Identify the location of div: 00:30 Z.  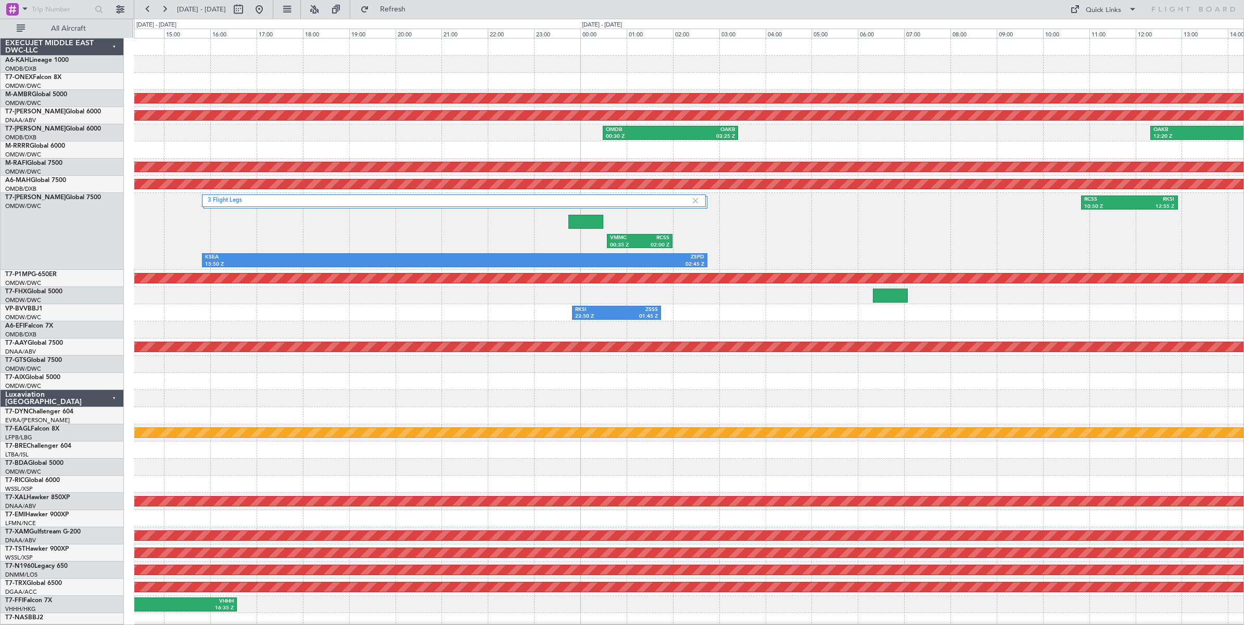
(638, 137).